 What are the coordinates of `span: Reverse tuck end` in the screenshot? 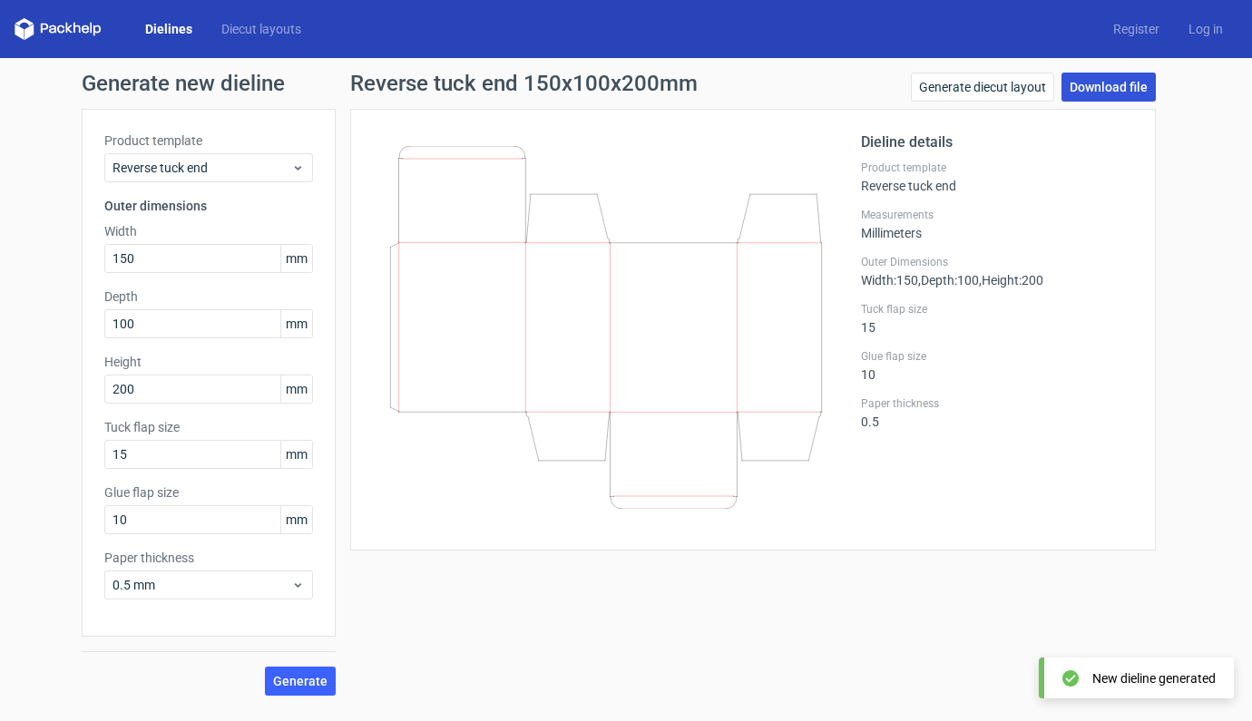 It's located at (201, 168).